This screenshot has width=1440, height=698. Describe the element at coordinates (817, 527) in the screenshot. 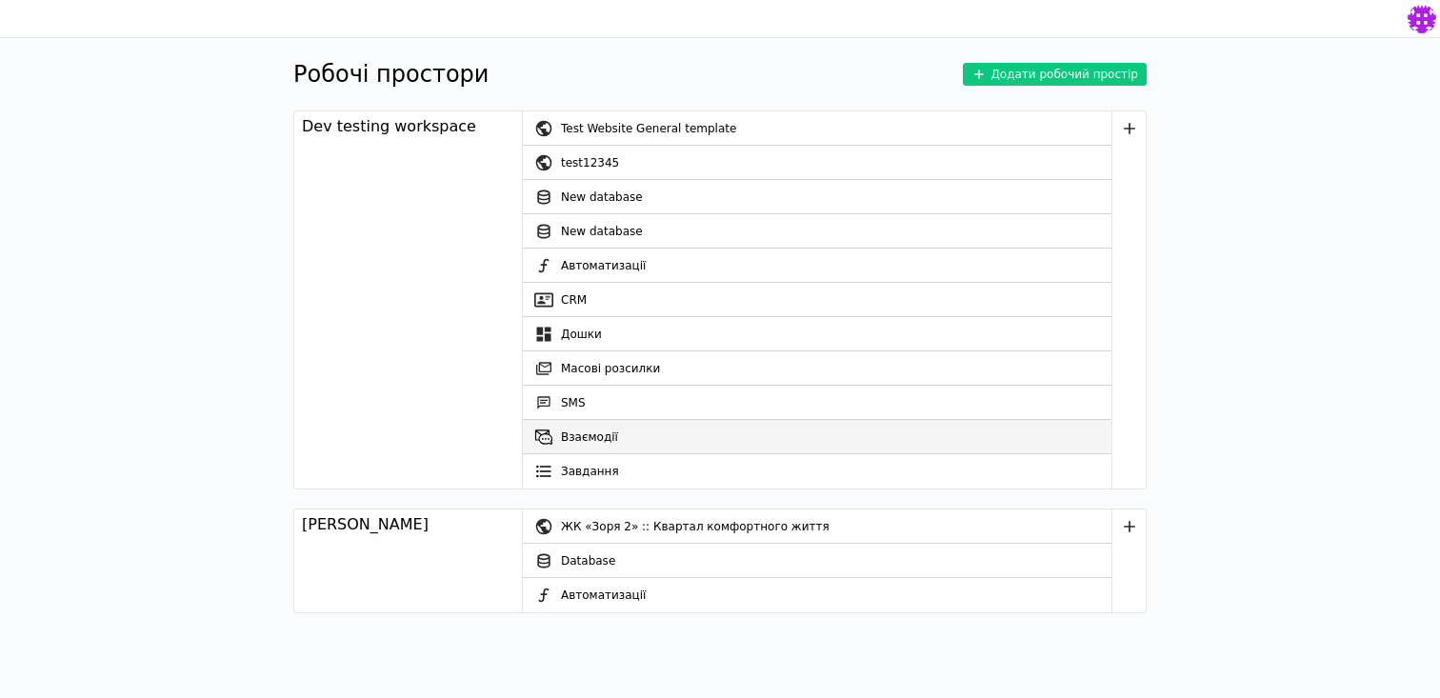

I see `a: ЖК «Зоря 2» :: Квартал комфортного життя` at that location.